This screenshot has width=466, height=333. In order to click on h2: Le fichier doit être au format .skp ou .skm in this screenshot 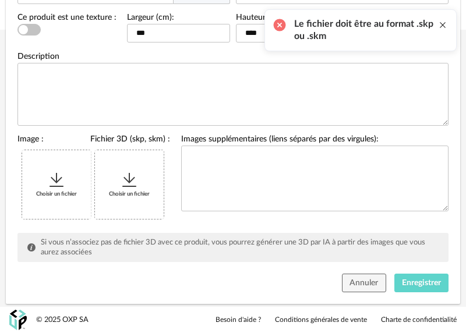, I will do `click(365, 30)`.